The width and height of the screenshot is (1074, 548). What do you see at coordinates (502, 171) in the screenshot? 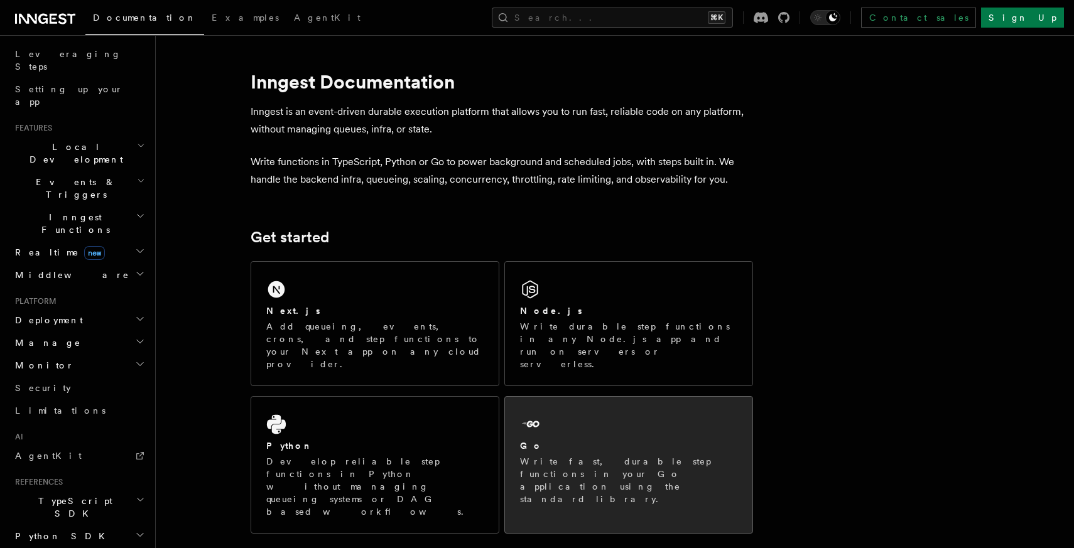
I see `p: Write functions in TypeScript, Python or Go to power background and scheduled jobs, with steps bu...` at bounding box center [502, 171].